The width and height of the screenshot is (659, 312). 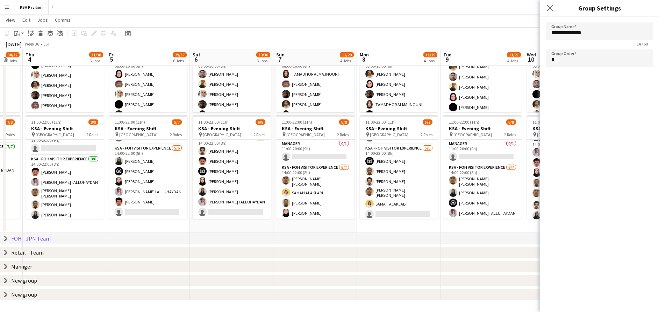 What do you see at coordinates (96, 55) in the screenshot?
I see `span: 31/38` at bounding box center [96, 55].